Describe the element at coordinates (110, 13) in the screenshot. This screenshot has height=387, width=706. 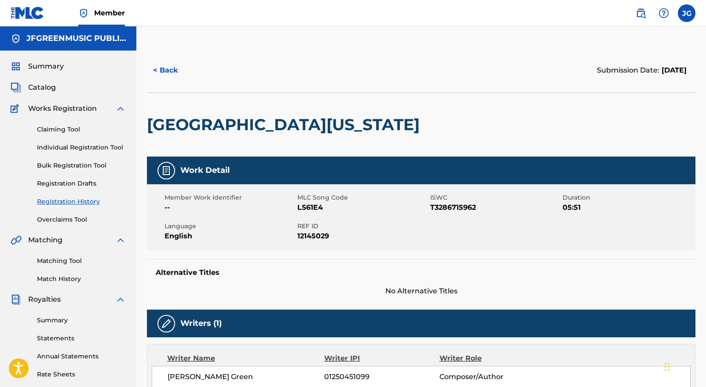
I see `span: Member` at that location.